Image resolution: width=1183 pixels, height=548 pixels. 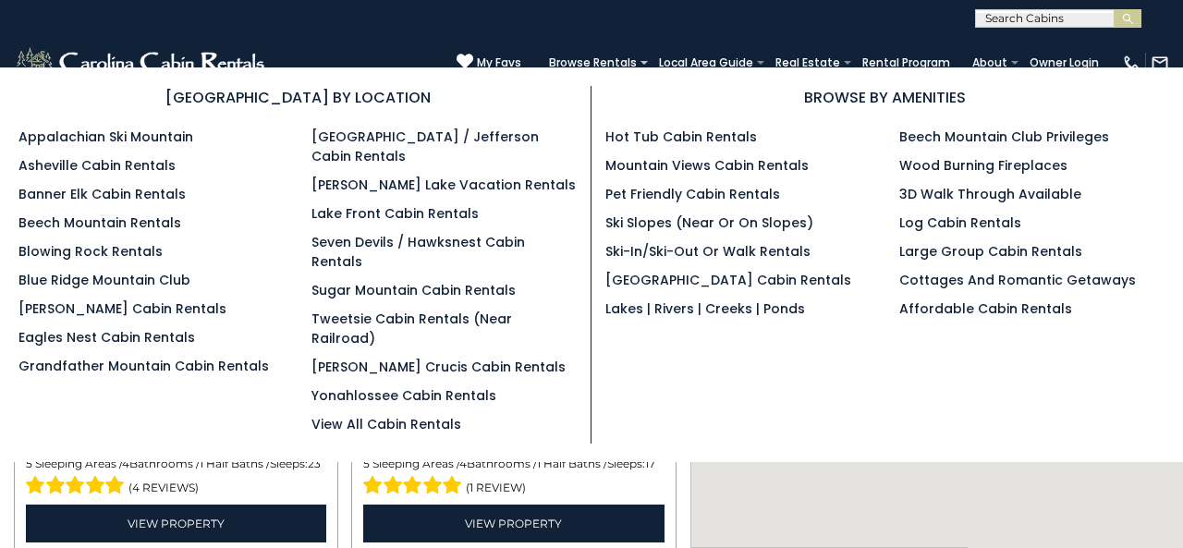 I want to click on span: (4 reviews), so click(x=164, y=488).